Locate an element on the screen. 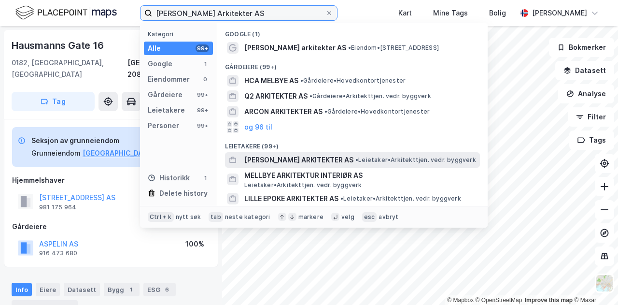 This screenshot has height=305, width=618. div: Datasett is located at coordinates (82, 289).